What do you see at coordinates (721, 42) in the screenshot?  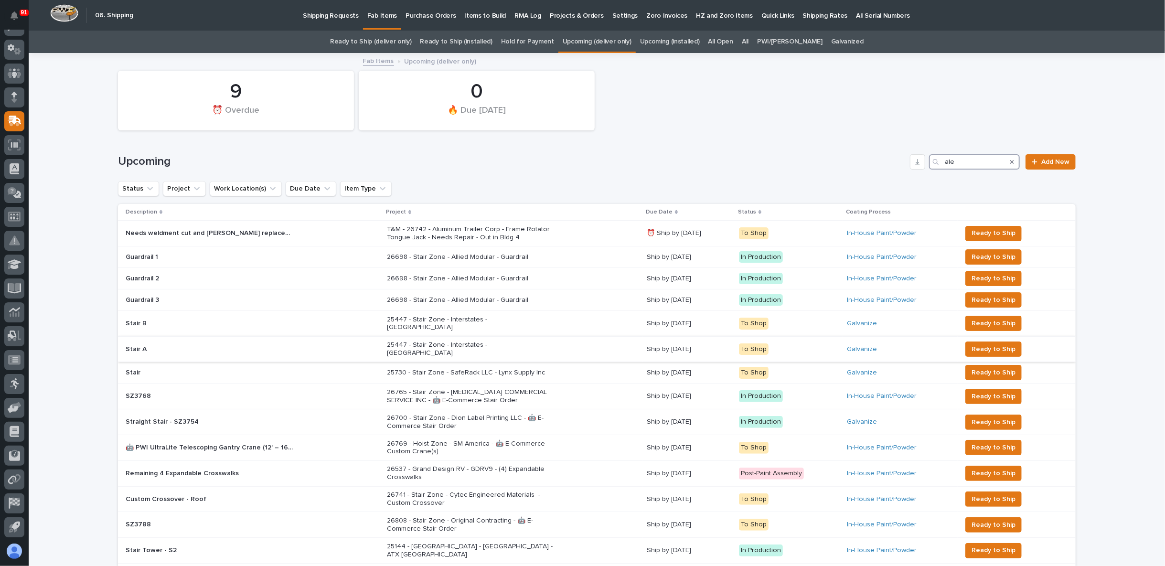 I see `a: All Open` at bounding box center [721, 42].